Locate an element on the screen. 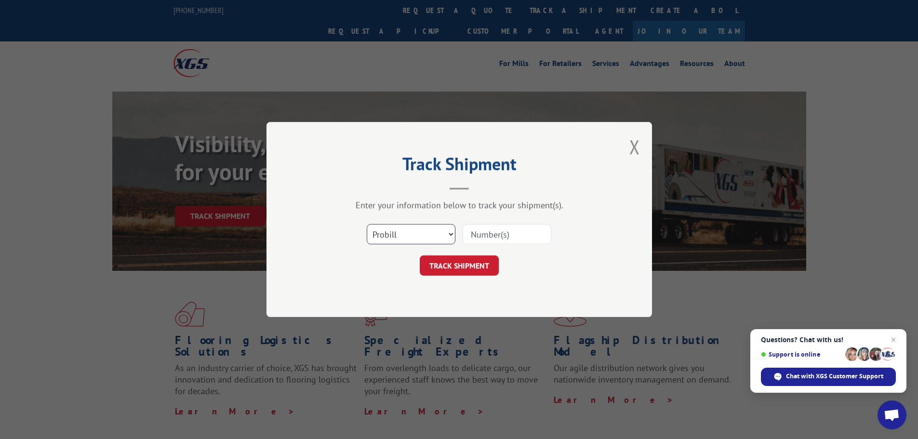  div: Open chat is located at coordinates (892, 415).